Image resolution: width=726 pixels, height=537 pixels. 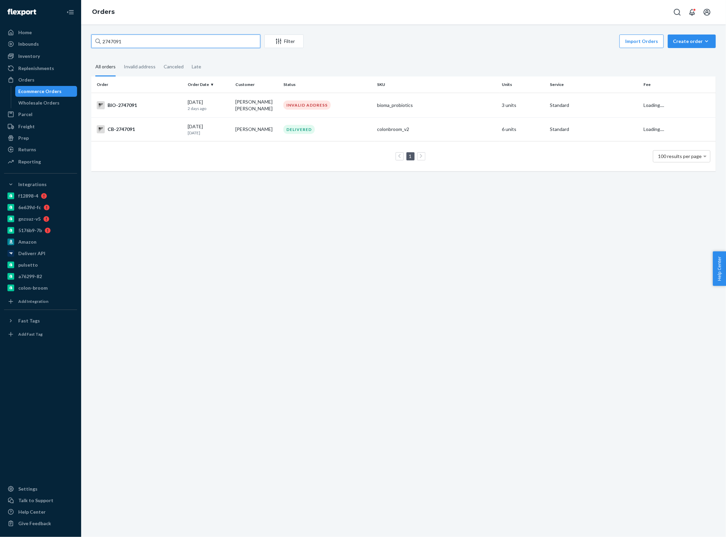 What do you see at coordinates (41, 512) in the screenshot?
I see `a: Help Center` at bounding box center [41, 512].